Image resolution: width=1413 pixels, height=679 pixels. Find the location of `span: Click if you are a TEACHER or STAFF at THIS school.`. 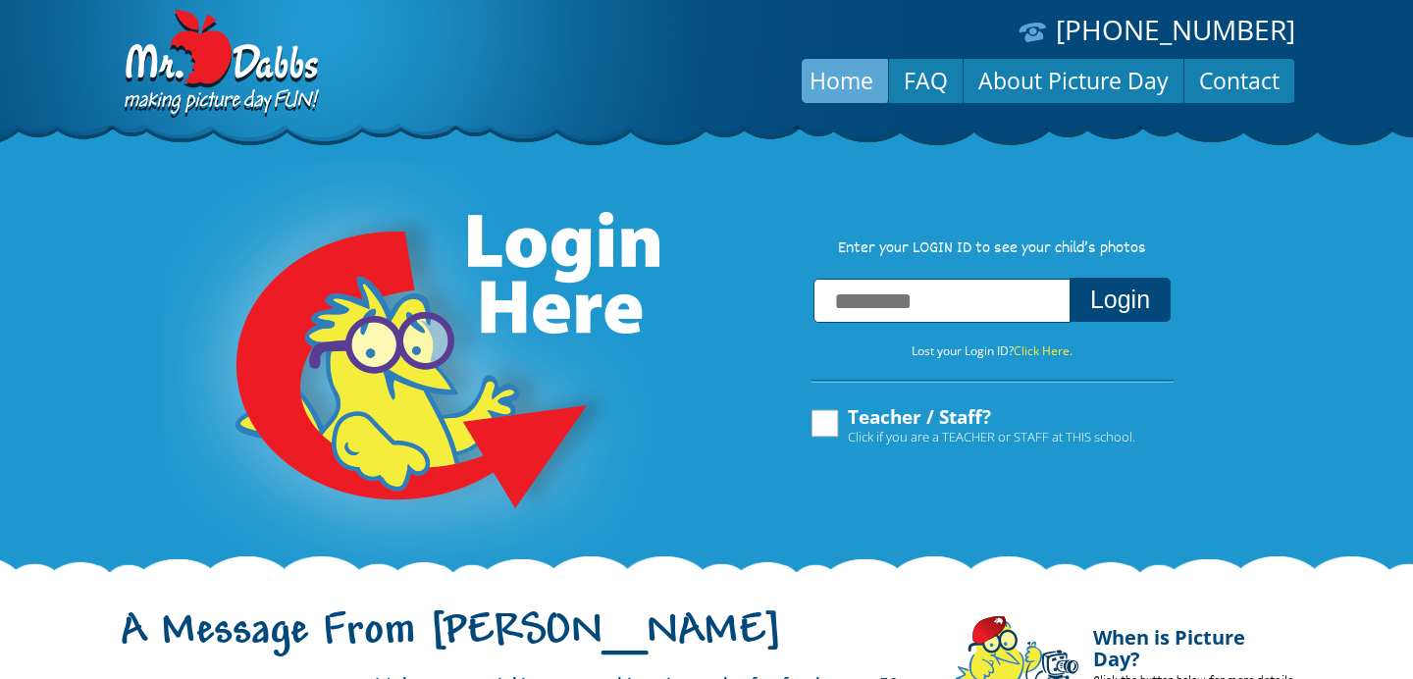

span: Click if you are a TEACHER or STAFF at THIS school. is located at coordinates (991, 437).